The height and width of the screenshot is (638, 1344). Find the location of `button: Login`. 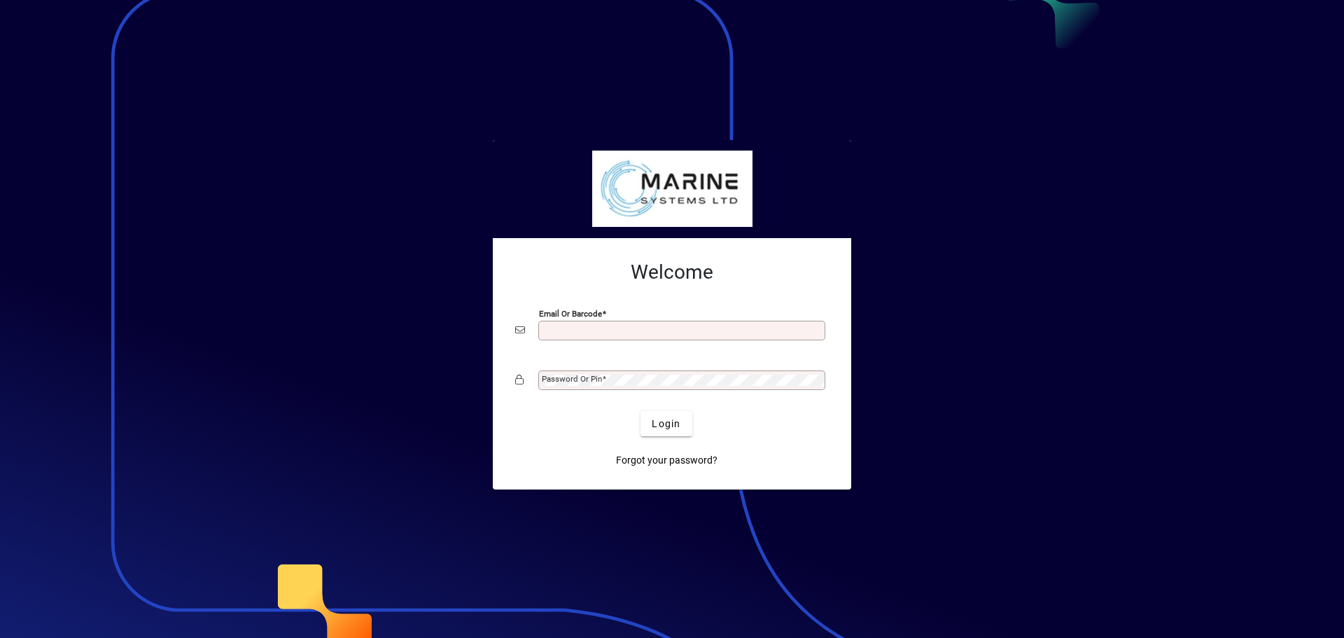

button: Login is located at coordinates (666, 424).